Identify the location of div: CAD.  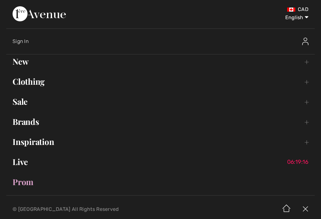
(248, 9).